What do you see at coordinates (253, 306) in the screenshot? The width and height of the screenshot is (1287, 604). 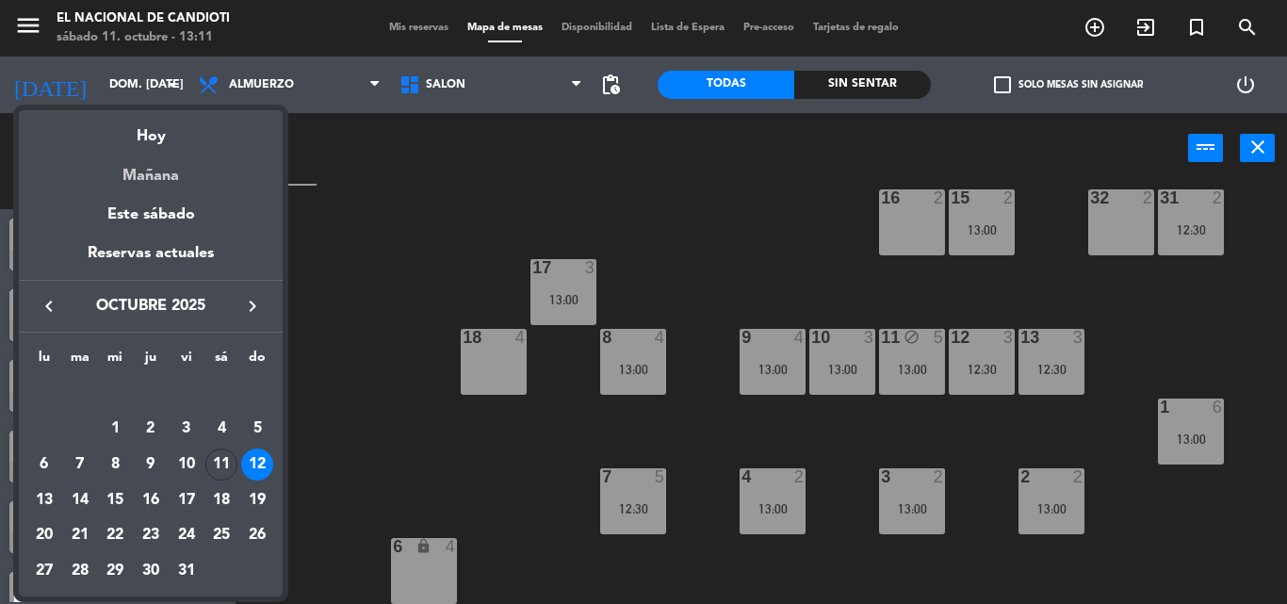 I see `i: keyboard_arrow_right` at bounding box center [253, 306].